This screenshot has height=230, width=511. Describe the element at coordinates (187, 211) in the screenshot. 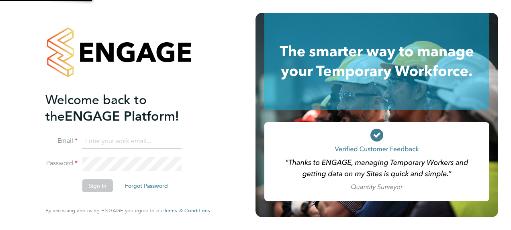

I see `a: Terms & Conditions` at that location.